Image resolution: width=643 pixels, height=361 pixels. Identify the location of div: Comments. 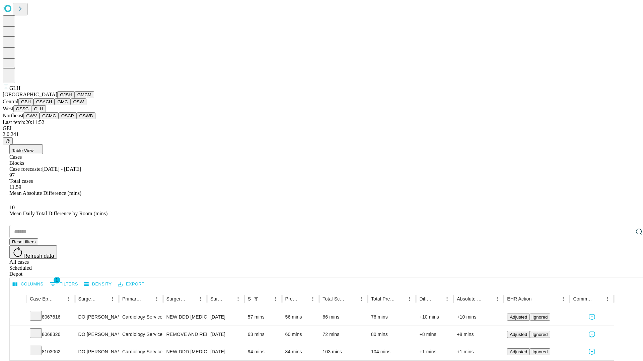
(582, 299).